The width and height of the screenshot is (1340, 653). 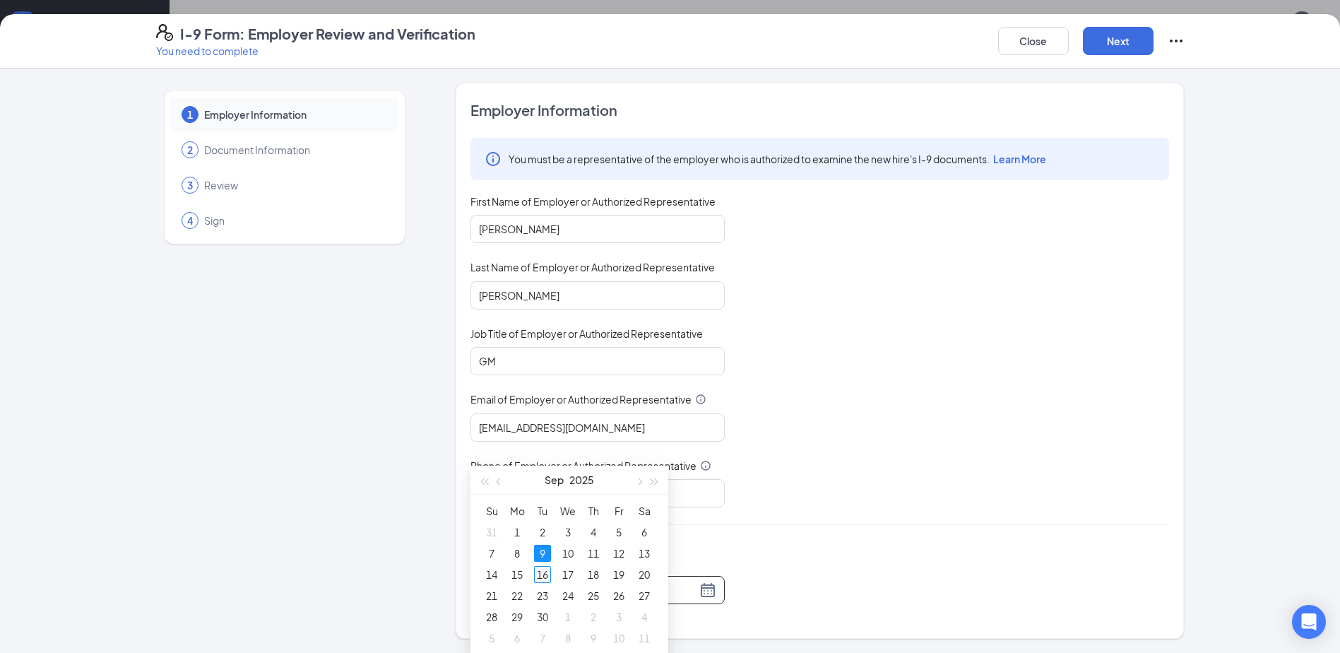 What do you see at coordinates (1018, 159) in the screenshot?
I see `a: Learn More` at bounding box center [1018, 159].